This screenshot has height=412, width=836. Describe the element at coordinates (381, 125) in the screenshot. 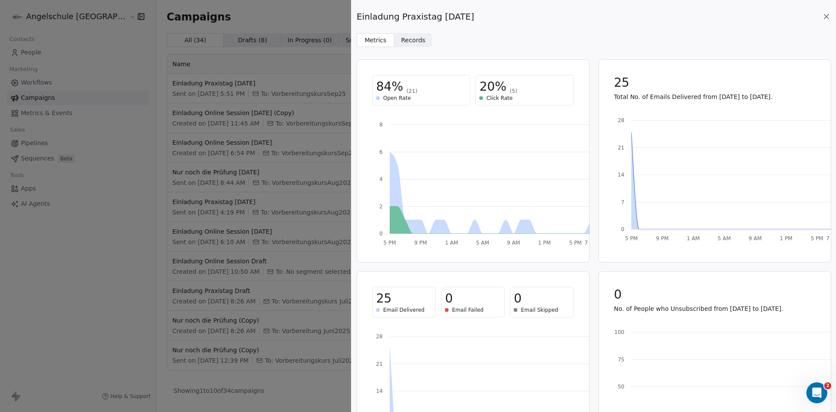

I see `tspan: 8` at that location.